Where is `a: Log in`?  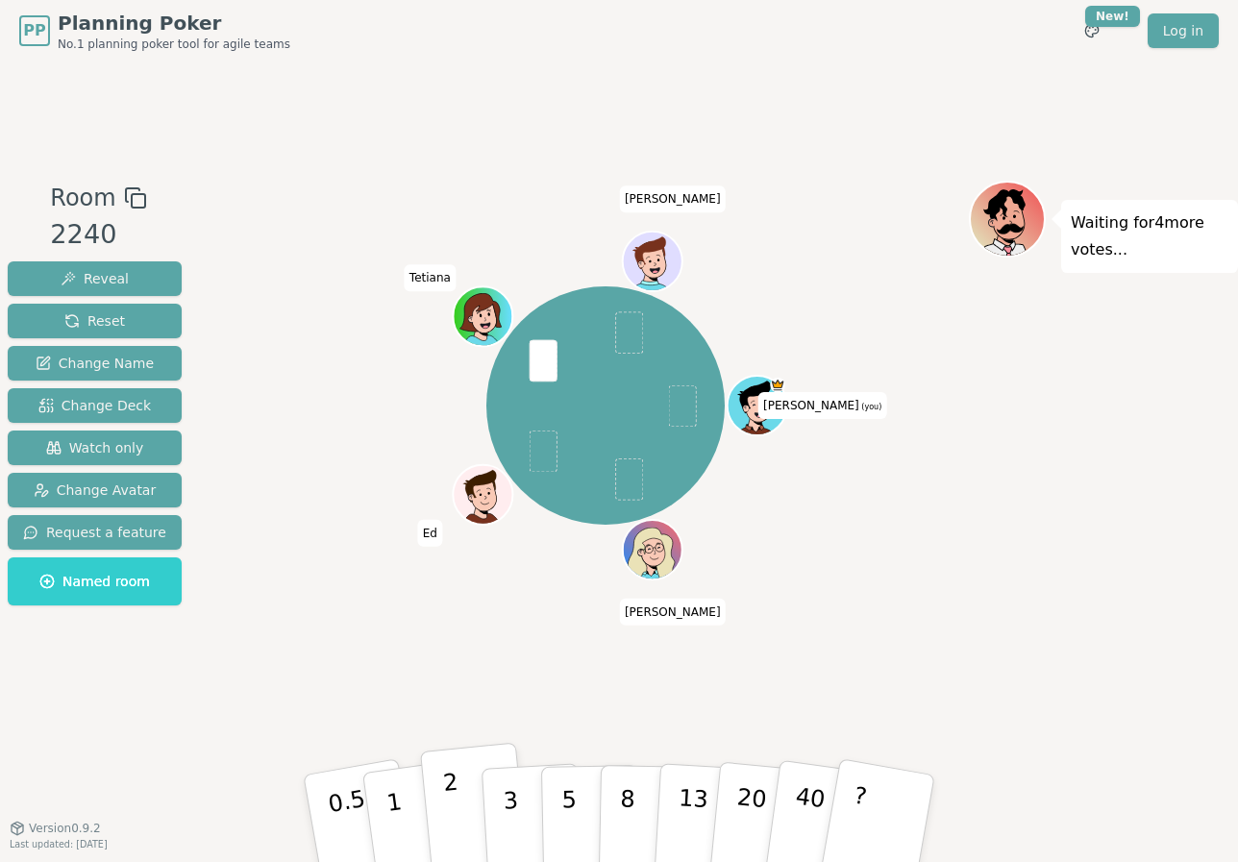
a: Log in is located at coordinates (1183, 31).